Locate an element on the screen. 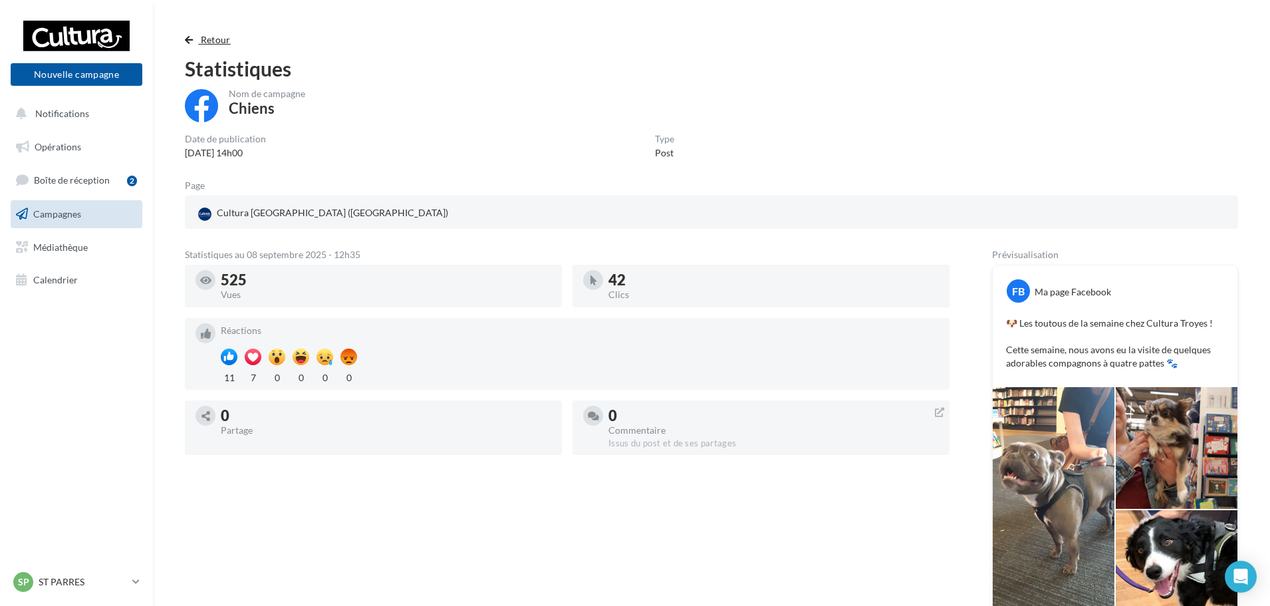 The width and height of the screenshot is (1270, 606). div: 7 is located at coordinates (253, 376).